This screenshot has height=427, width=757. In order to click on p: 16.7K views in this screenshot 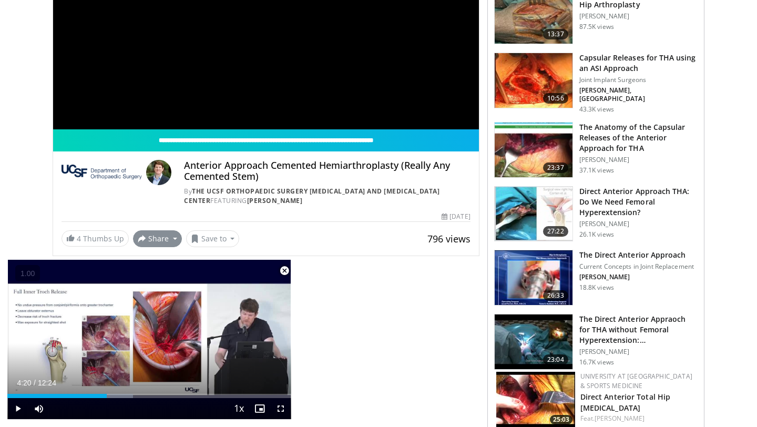, I will do `click(597, 362)`.